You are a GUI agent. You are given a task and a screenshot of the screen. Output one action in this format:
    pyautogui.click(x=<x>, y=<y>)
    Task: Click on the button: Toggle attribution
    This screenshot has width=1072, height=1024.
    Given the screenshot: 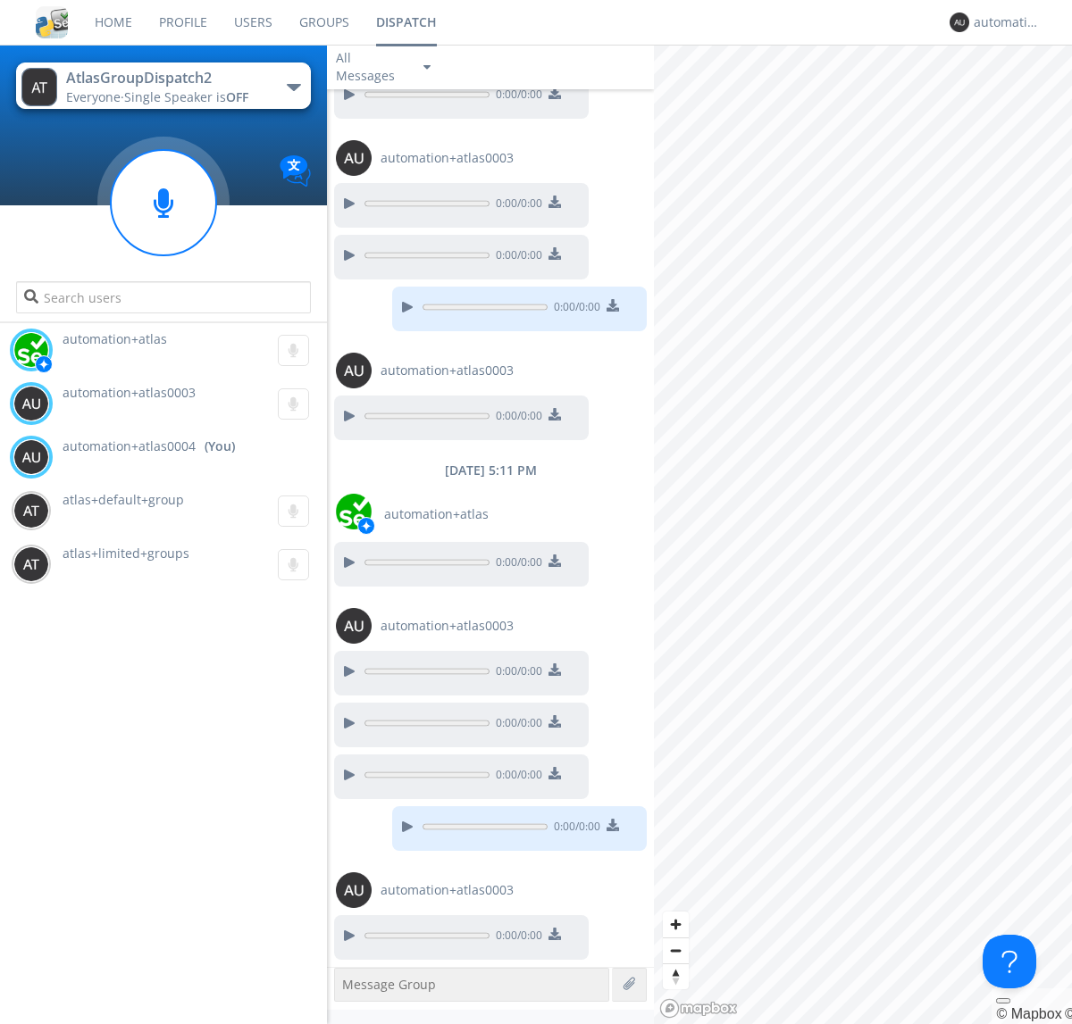 What is the action you would take?
    pyautogui.click(x=1003, y=1001)
    